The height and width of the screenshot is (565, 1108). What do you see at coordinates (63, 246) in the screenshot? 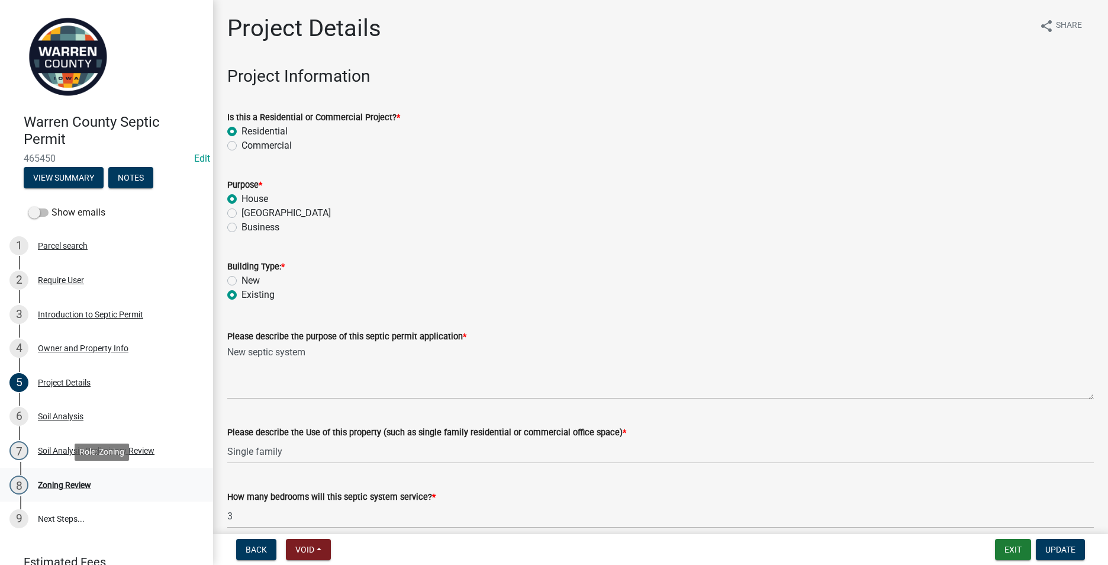
I see `div: Parcel search` at bounding box center [63, 246].